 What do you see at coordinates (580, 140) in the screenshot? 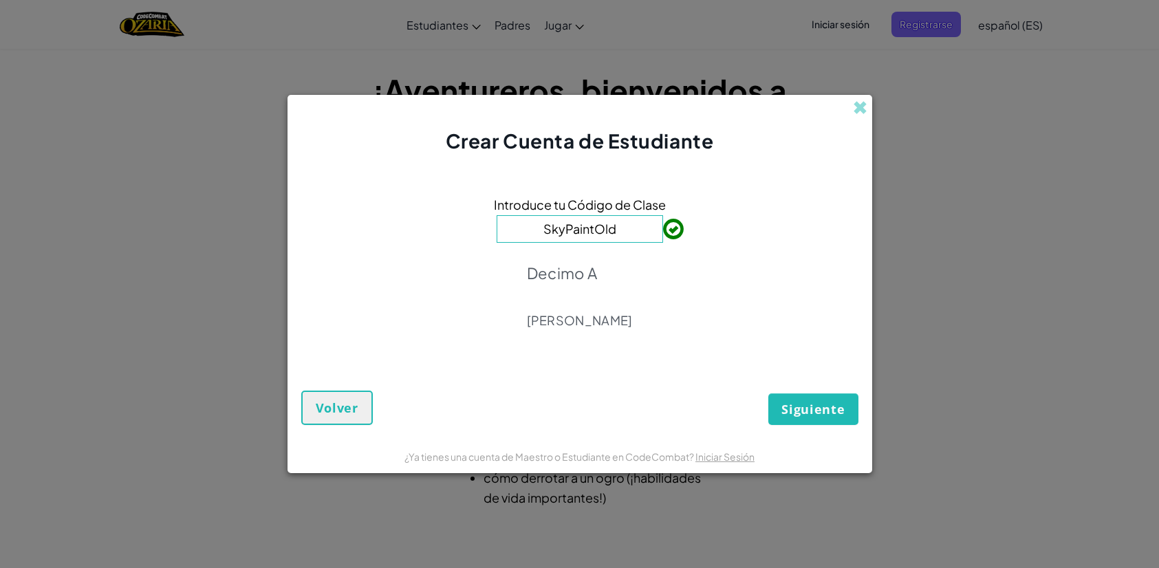
I see `span: Crear Cuenta de Estudiante` at bounding box center [580, 140].